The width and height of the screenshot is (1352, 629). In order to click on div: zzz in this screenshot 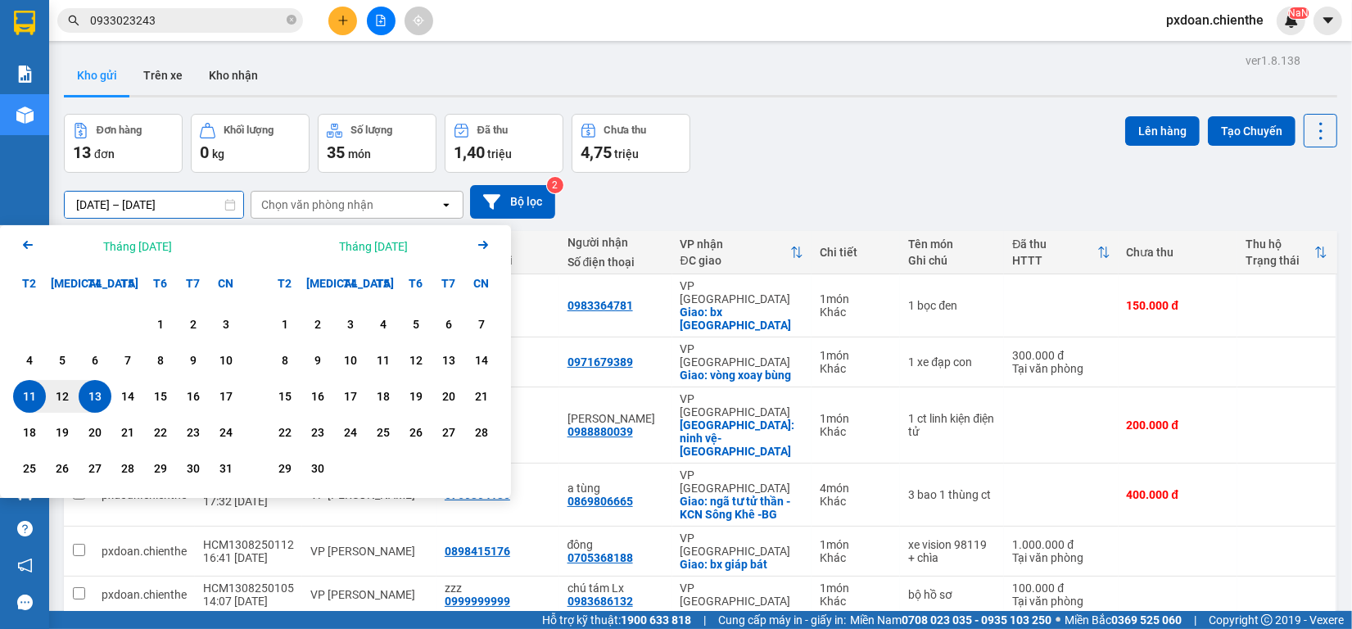, I will do `click(498, 588)`.